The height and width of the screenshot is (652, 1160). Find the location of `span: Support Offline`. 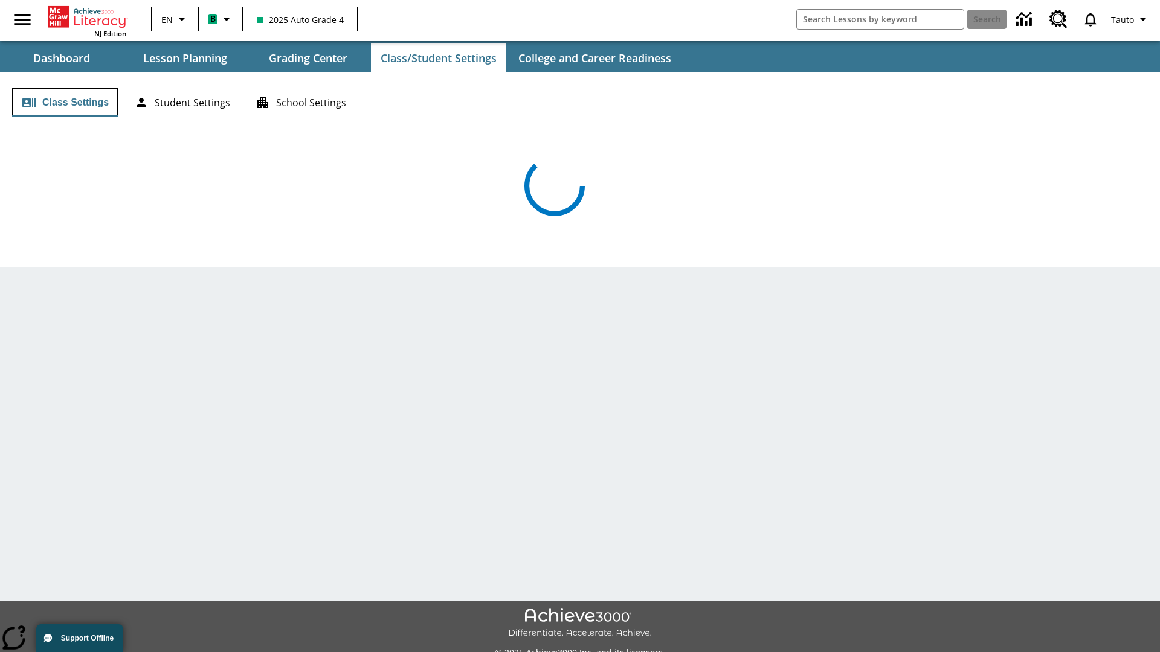

span: Support Offline is located at coordinates (87, 639).